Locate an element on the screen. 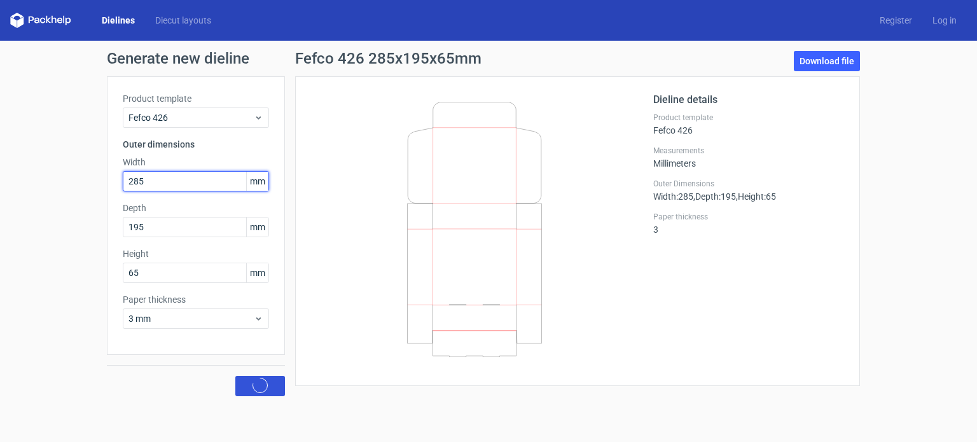 The image size is (977, 442). div: 3 is located at coordinates (749, 223).